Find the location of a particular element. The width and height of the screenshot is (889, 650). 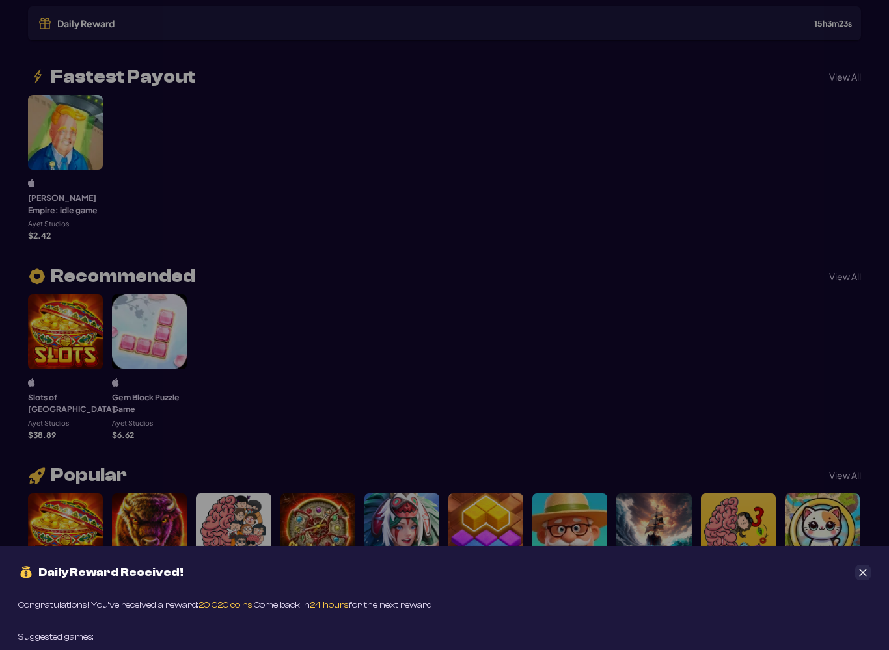

button: Close is located at coordinates (863, 573).